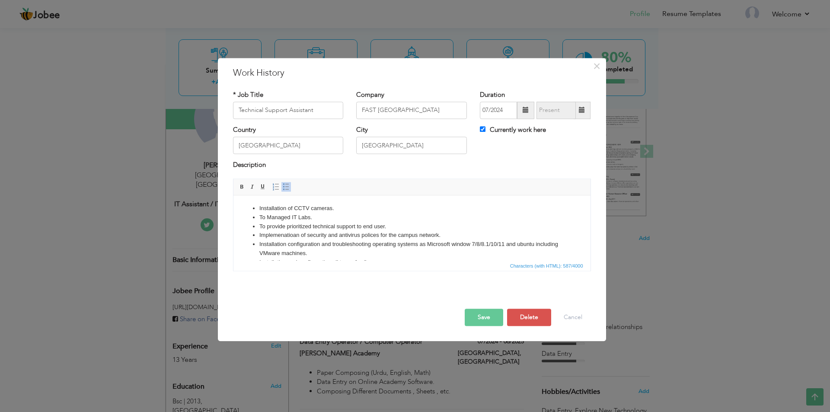  Describe the element at coordinates (483, 317) in the screenshot. I see `button: Save` at that location.